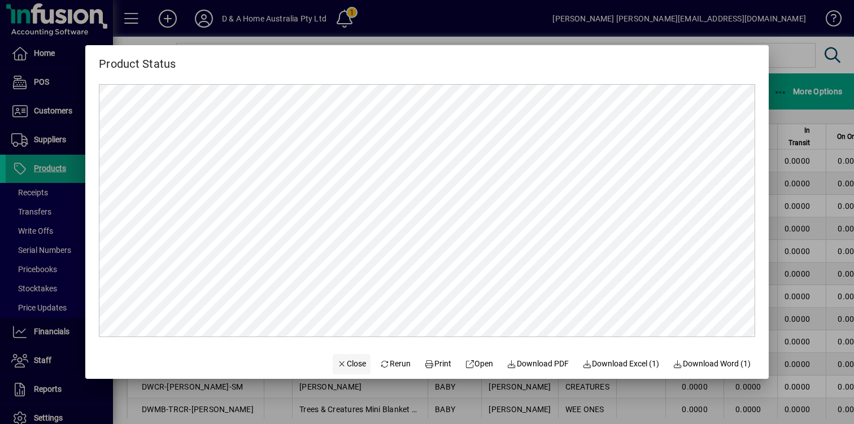  What do you see at coordinates (711, 364) in the screenshot?
I see `button: Download Word (1)` at bounding box center [711, 364].